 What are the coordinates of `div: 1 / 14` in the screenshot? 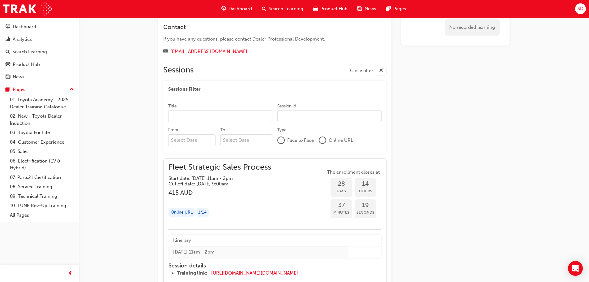 It's located at (202, 212).